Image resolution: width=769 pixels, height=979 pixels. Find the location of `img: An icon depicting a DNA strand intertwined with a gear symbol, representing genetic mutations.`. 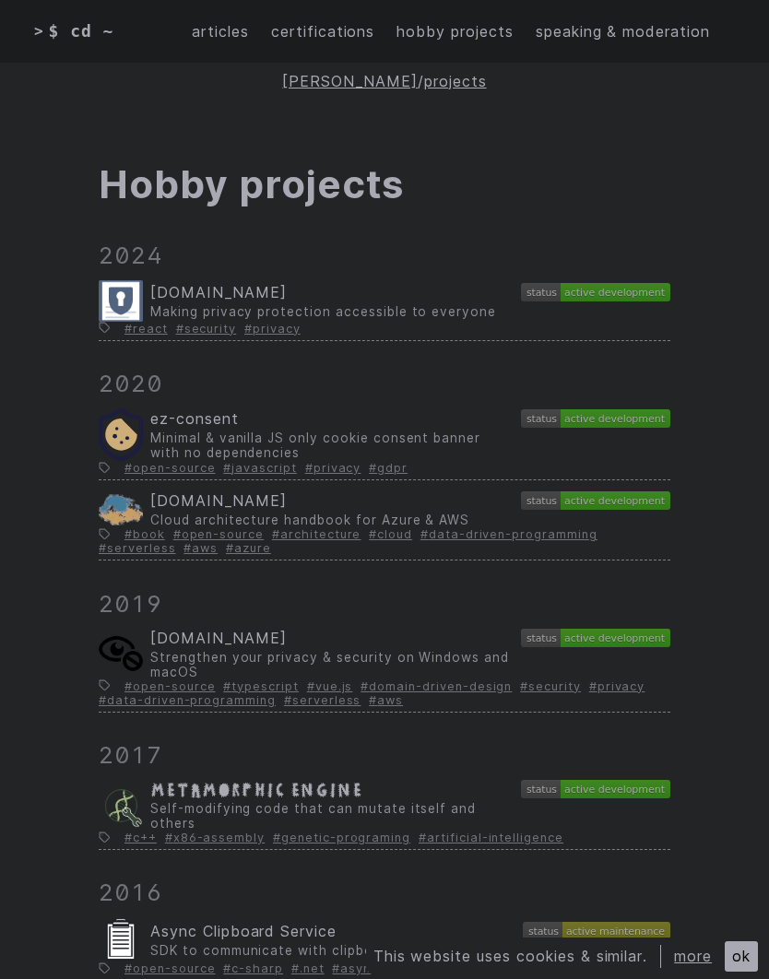

img: An icon depicting a DNA strand intertwined with a gear symbol, representing genetic mutations. is located at coordinates (121, 805).